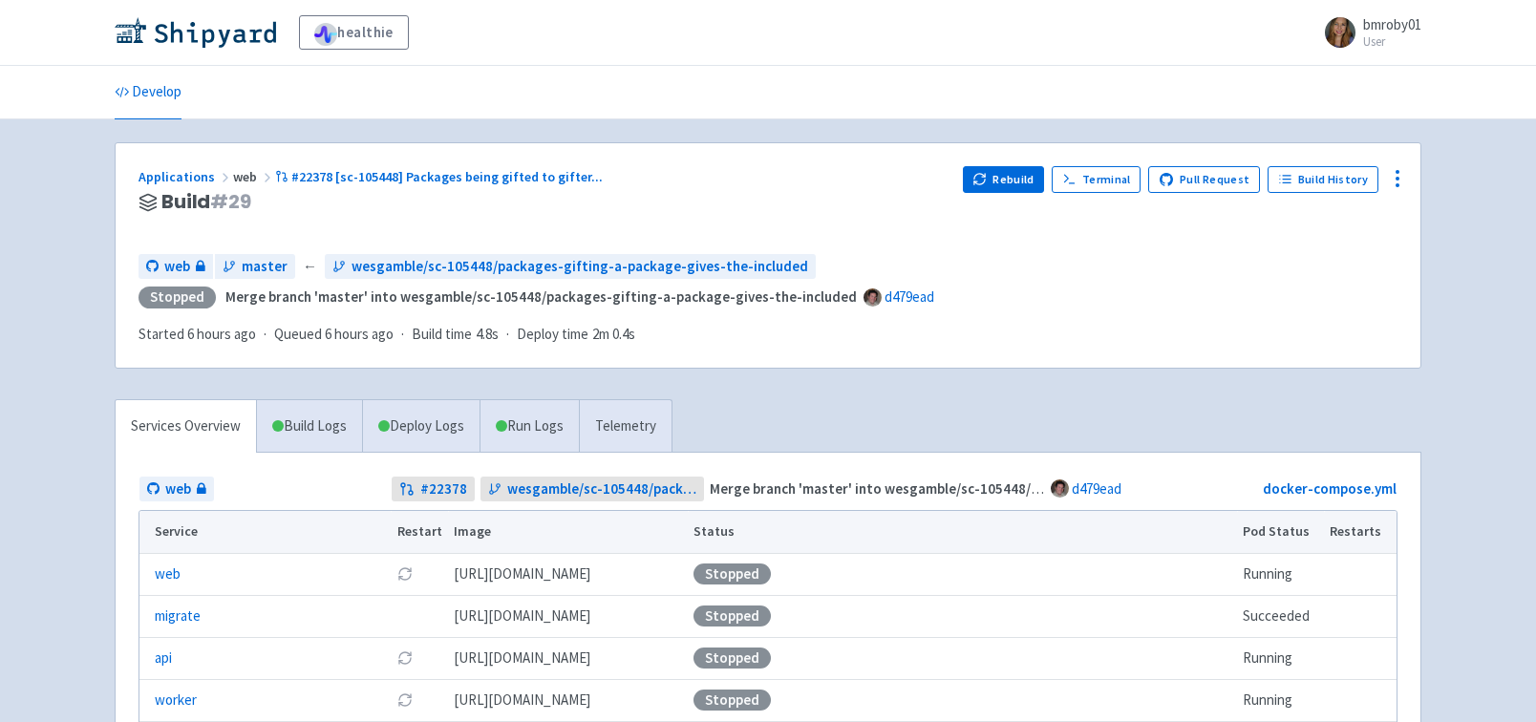 This screenshot has height=722, width=1536. I want to click on span: 2m 0.4s, so click(613, 334).